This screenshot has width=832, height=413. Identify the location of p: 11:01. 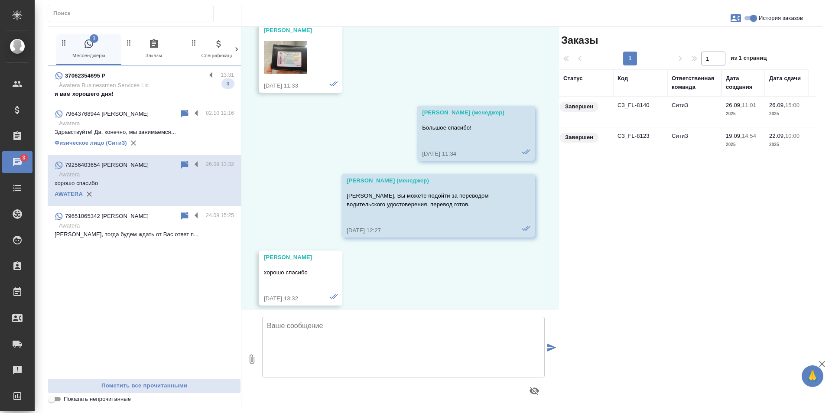
(749, 105).